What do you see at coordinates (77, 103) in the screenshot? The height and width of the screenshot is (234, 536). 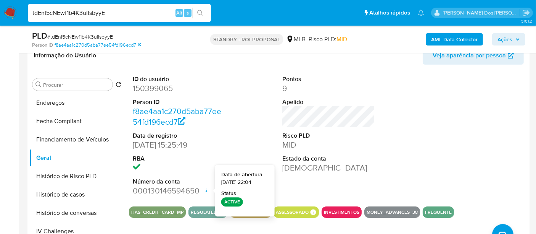 I see `button: Endereços` at bounding box center [77, 103].